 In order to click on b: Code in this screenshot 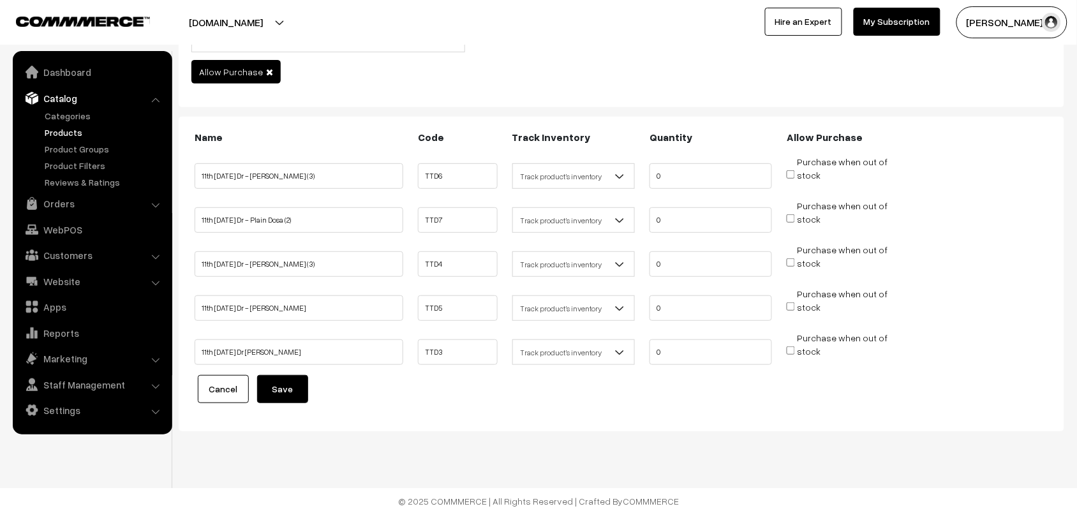, I will do `click(431, 137)`.